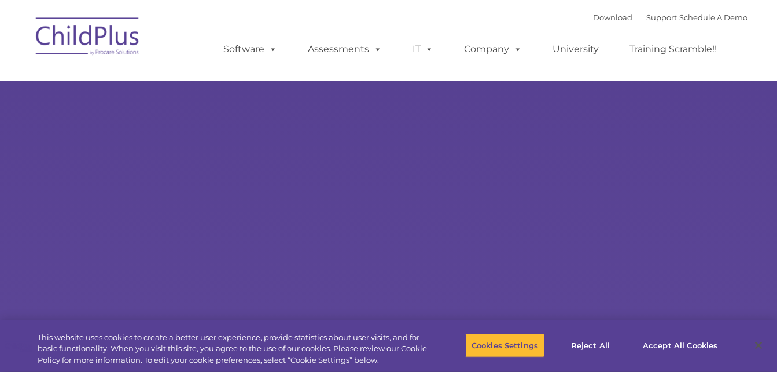  I want to click on button: Reject All, so click(590, 345).